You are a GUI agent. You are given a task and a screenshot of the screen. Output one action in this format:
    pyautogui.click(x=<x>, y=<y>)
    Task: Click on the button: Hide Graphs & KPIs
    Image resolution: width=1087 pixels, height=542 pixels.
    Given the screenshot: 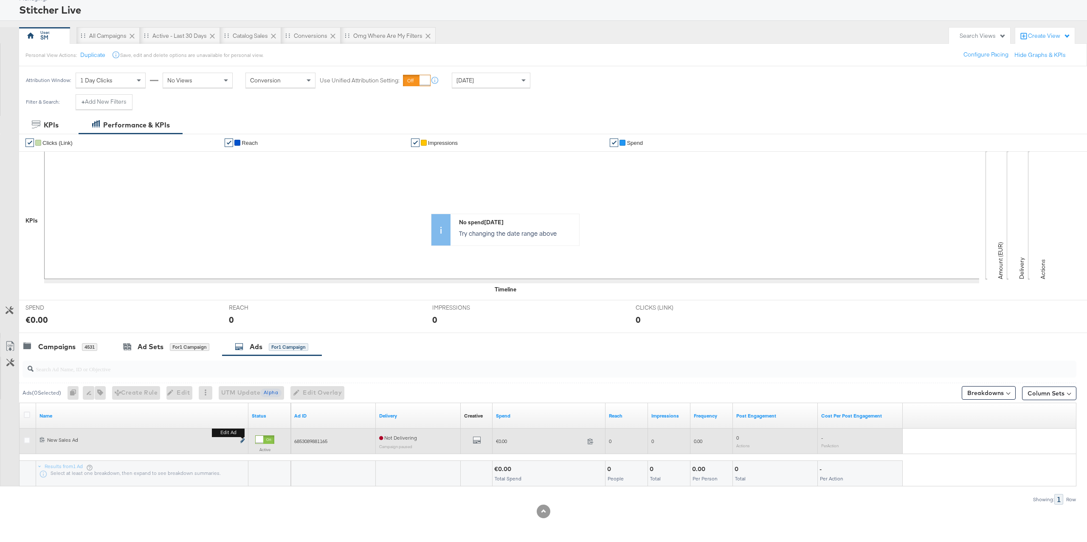 What is the action you would take?
    pyautogui.click(x=1040, y=55)
    